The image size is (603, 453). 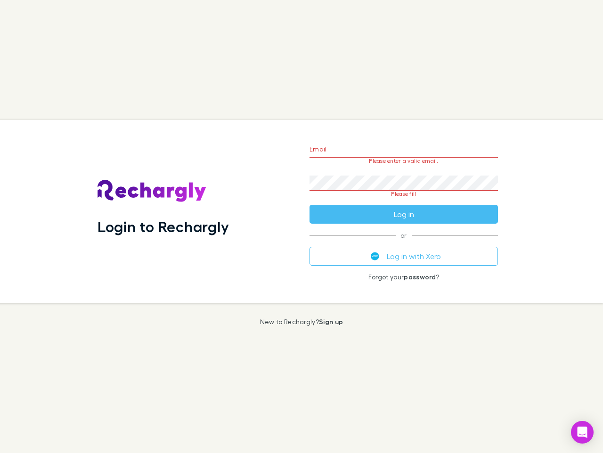 What do you see at coordinates (404, 214) in the screenshot?
I see `button: Log in` at bounding box center [404, 214].